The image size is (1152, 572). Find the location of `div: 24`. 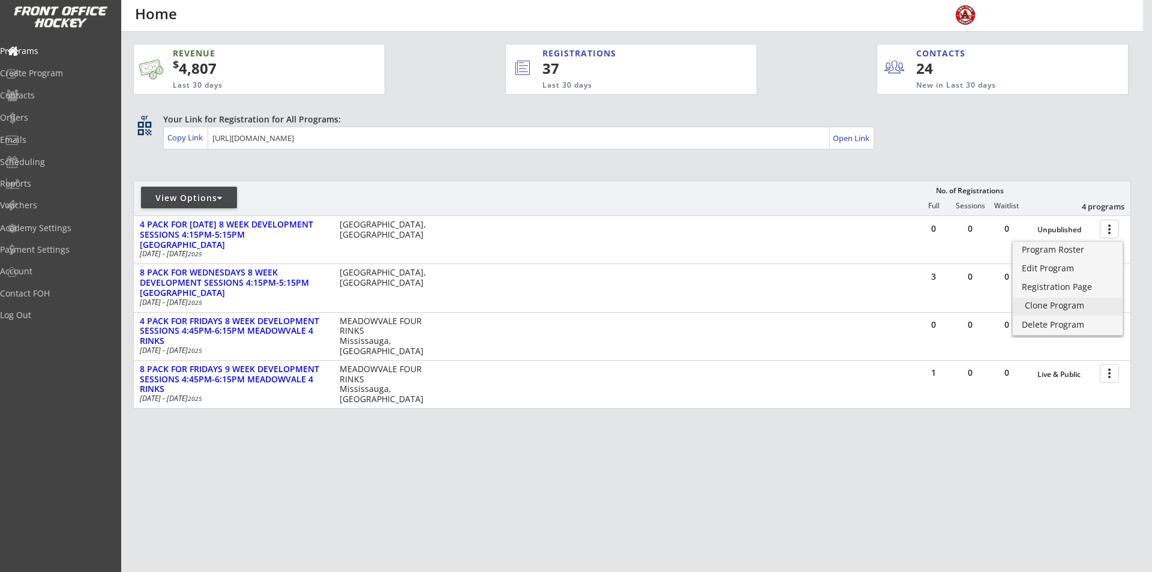

div: 24 is located at coordinates (953, 68).